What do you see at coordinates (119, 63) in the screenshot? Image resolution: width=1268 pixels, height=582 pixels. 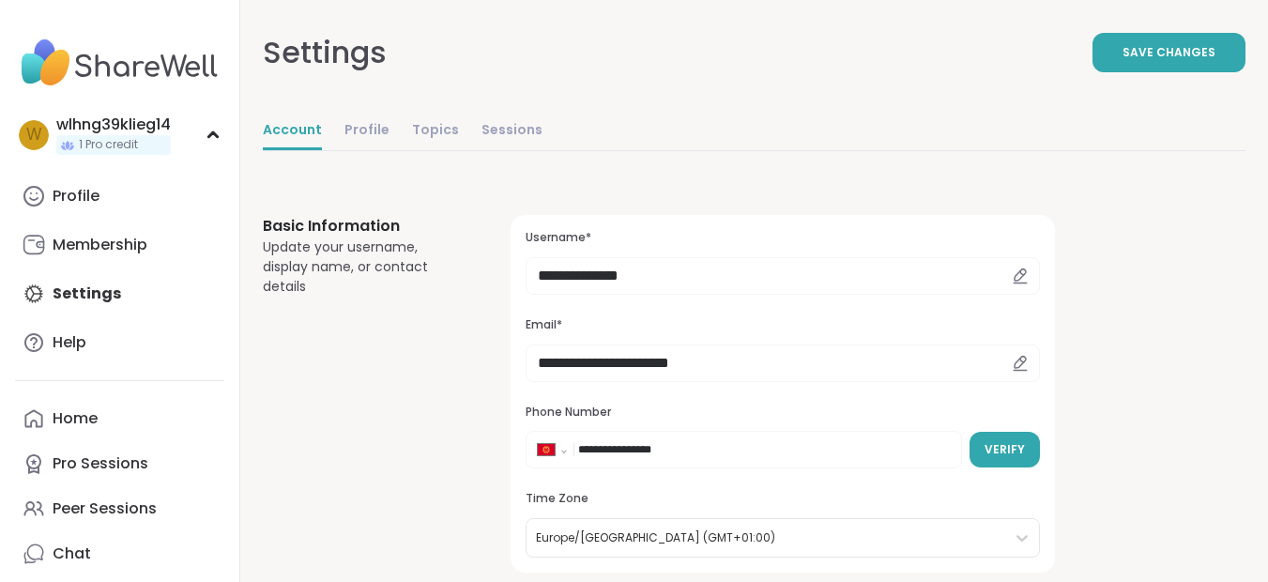 I see `img: ShareWell Nav Logo` at bounding box center [119, 63].